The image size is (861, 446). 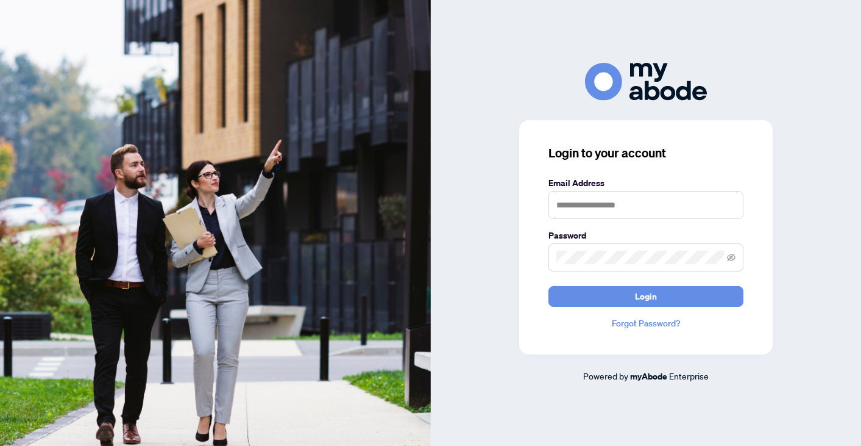 What do you see at coordinates (646, 296) in the screenshot?
I see `button: Login` at bounding box center [646, 296].